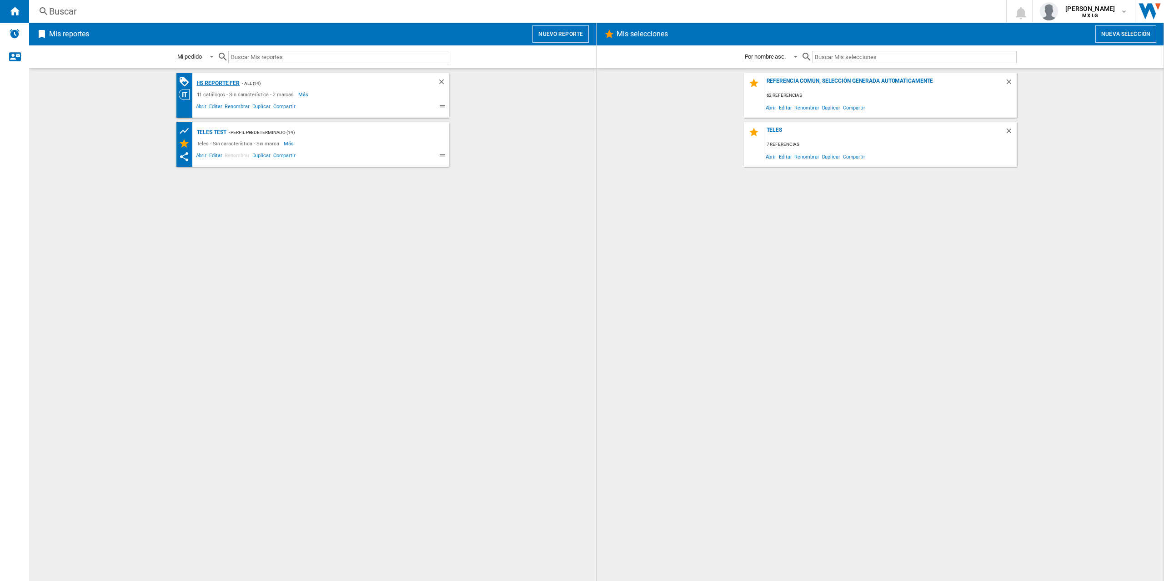 The height and width of the screenshot is (581, 1164). Describe the element at coordinates (890, 95) in the screenshot. I see `div: 62 referencias` at that location.